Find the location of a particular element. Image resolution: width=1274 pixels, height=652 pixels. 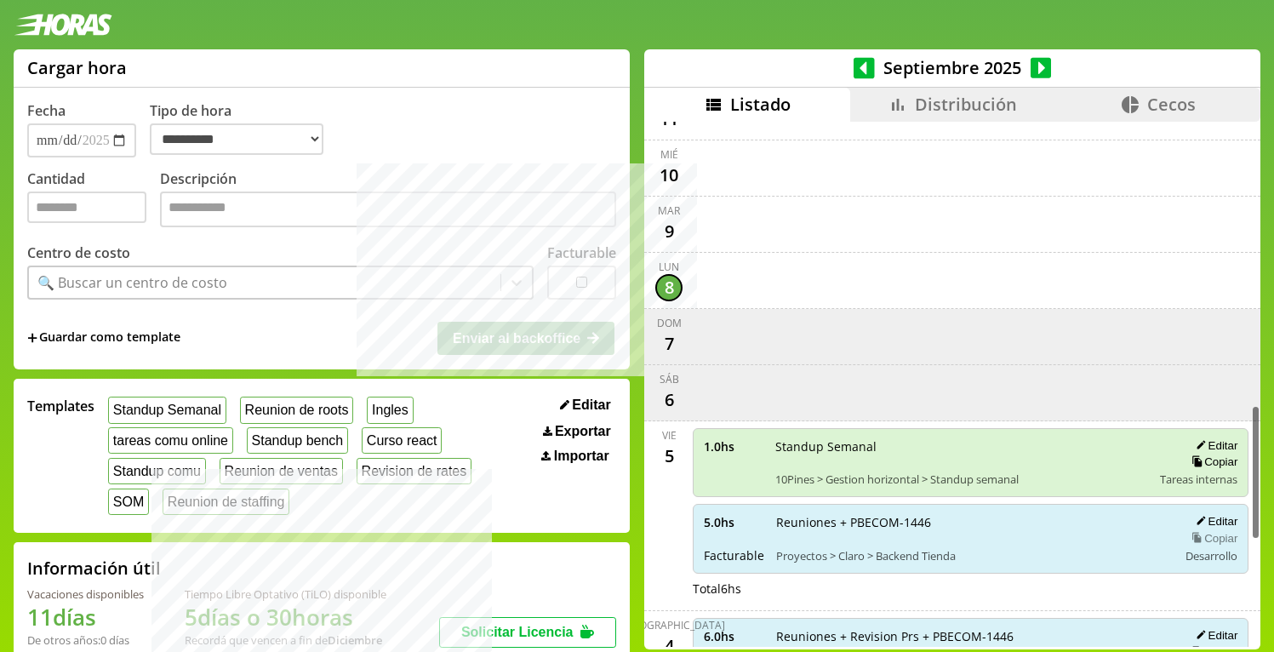

button: Exportar is located at coordinates (577, 432).